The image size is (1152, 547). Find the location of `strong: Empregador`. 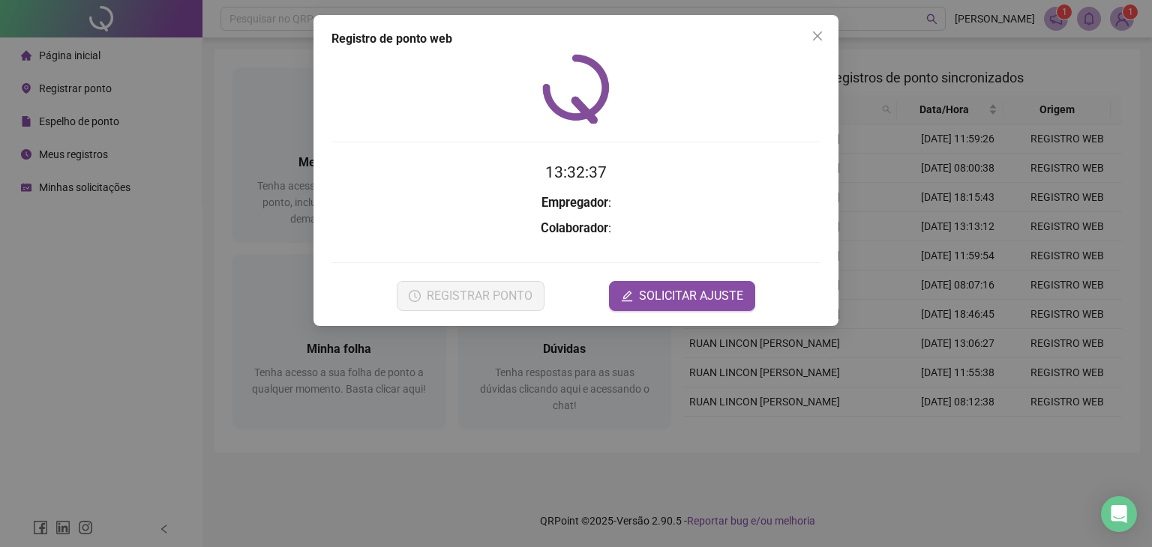

strong: Empregador is located at coordinates (574, 202).